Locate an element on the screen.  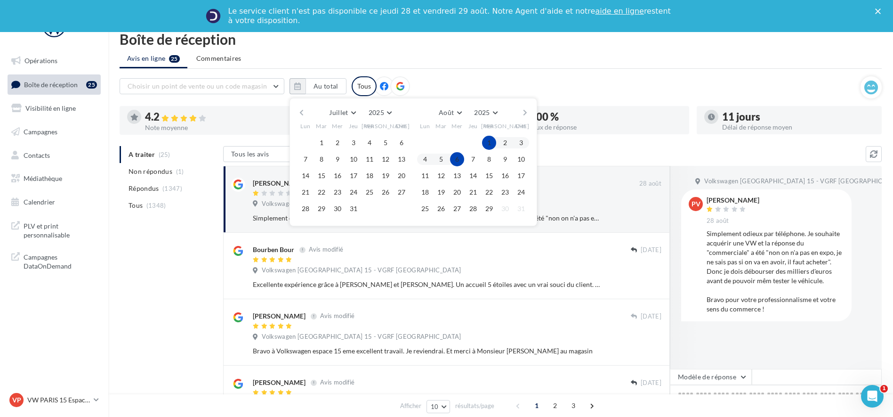
span: Calendrier is located at coordinates (39, 201).